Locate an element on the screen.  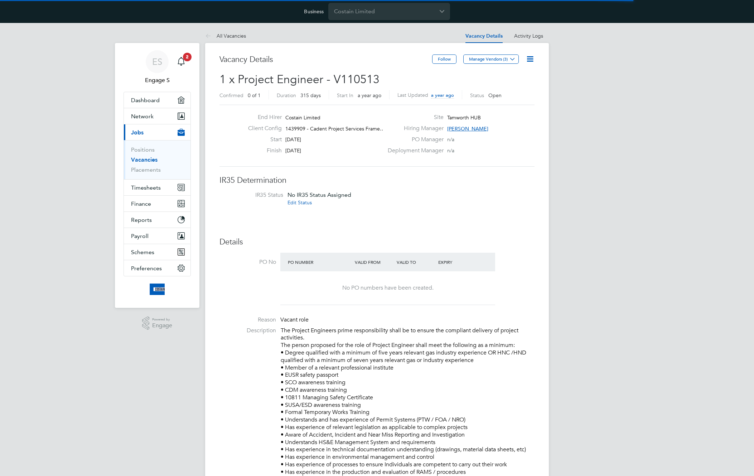
span: Engage is located at coordinates (162, 325).